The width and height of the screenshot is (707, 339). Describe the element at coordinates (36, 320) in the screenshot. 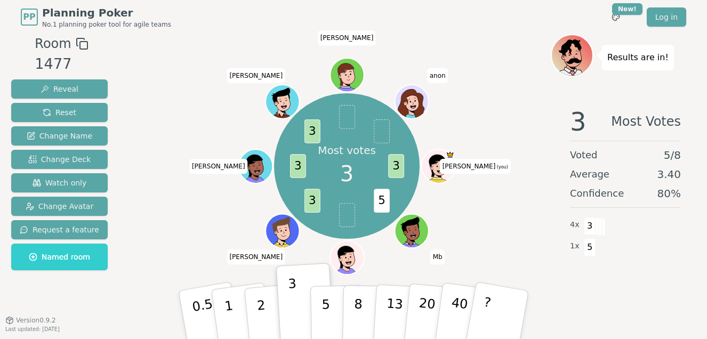

I see `span: Version 0.9.2` at that location.